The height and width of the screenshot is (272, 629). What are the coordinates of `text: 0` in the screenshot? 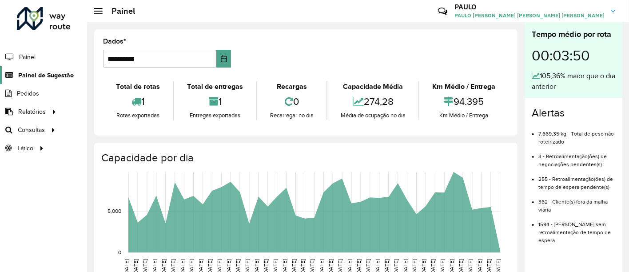 It's located at (119, 252).